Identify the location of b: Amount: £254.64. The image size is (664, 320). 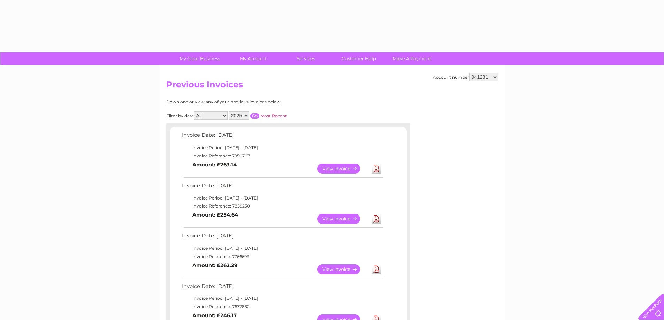
(215, 215).